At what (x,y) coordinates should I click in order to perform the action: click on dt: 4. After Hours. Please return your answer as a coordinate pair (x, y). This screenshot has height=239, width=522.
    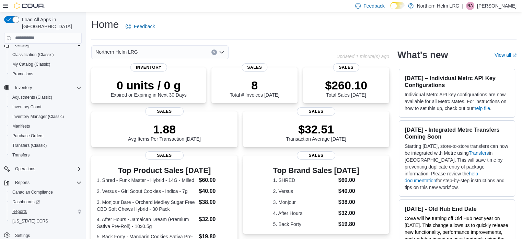
    Looking at the image, I should click on (305, 213).